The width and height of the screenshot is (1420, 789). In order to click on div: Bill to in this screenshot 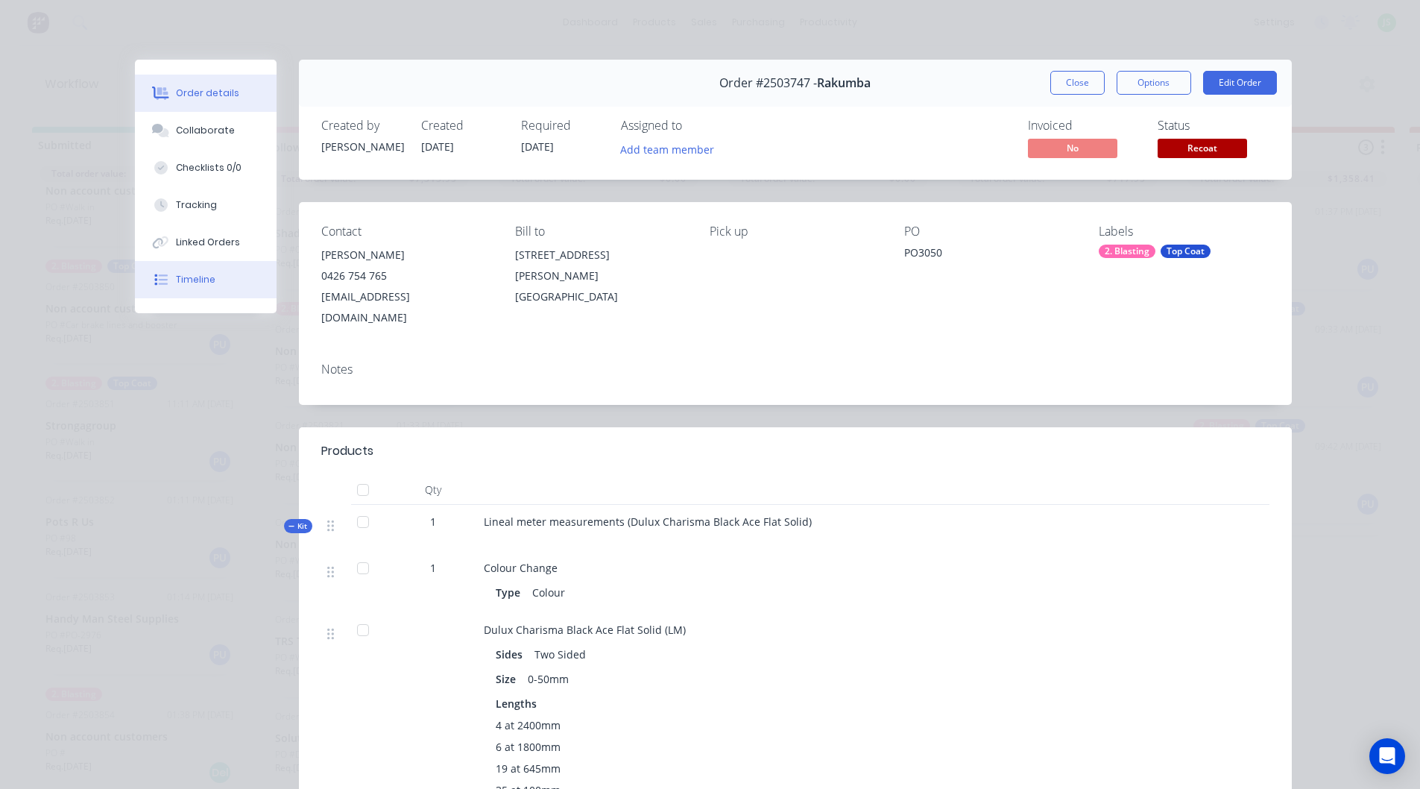, I will do `click(600, 231)`.